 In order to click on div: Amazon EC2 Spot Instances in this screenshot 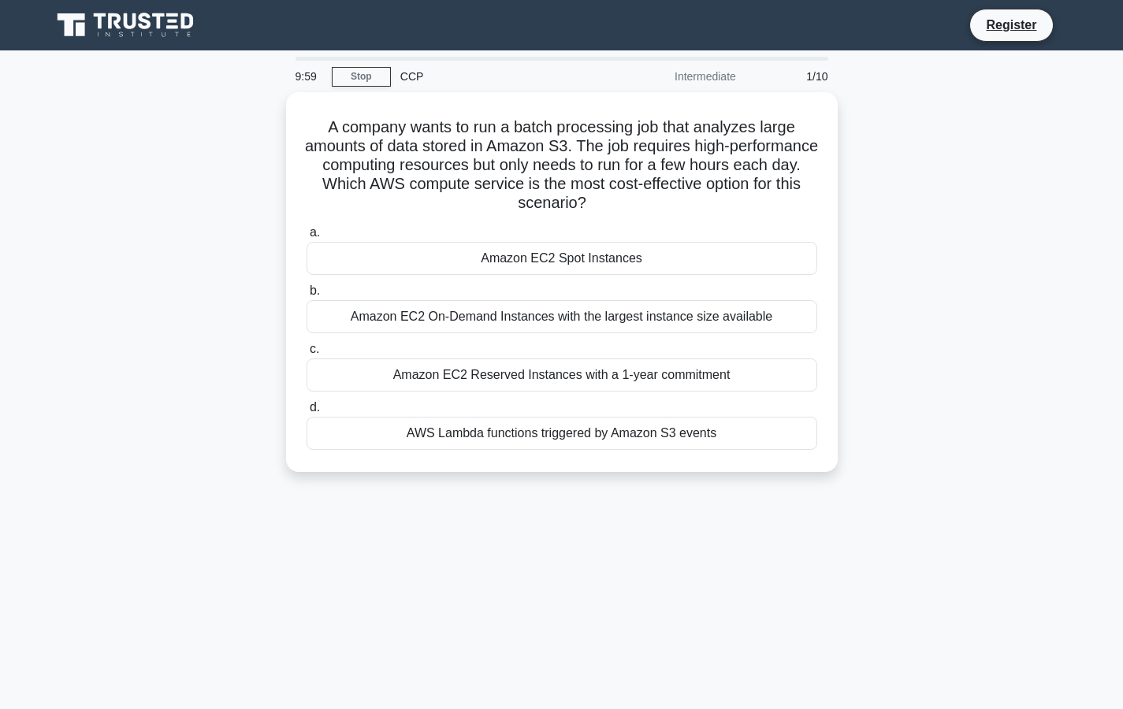, I will do `click(562, 258)`.